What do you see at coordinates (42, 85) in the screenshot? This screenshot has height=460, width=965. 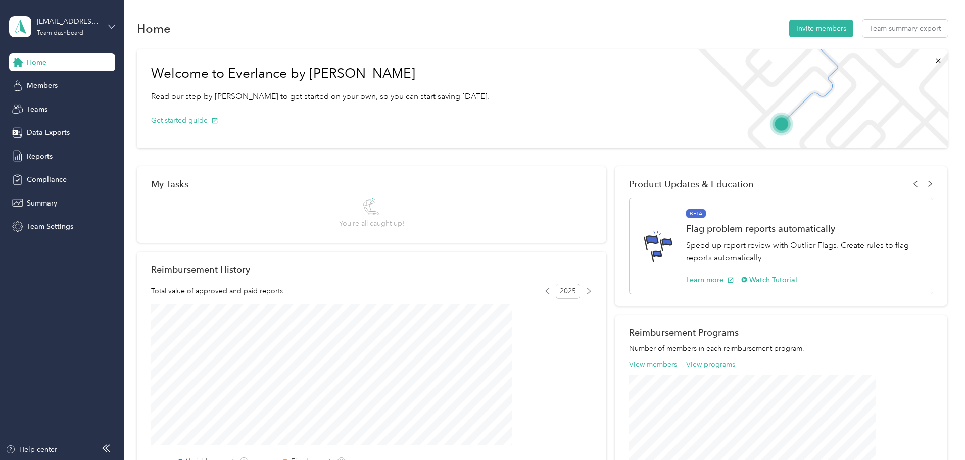 I see `span: Members` at bounding box center [42, 85].